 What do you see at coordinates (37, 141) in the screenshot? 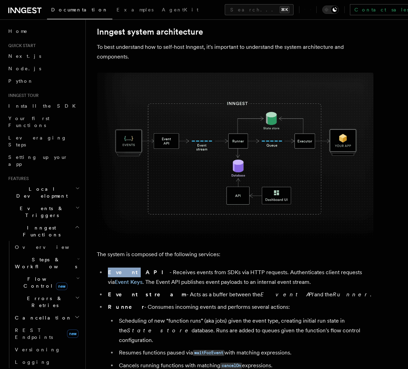
I see `span: Leveraging Steps` at bounding box center [37, 141].